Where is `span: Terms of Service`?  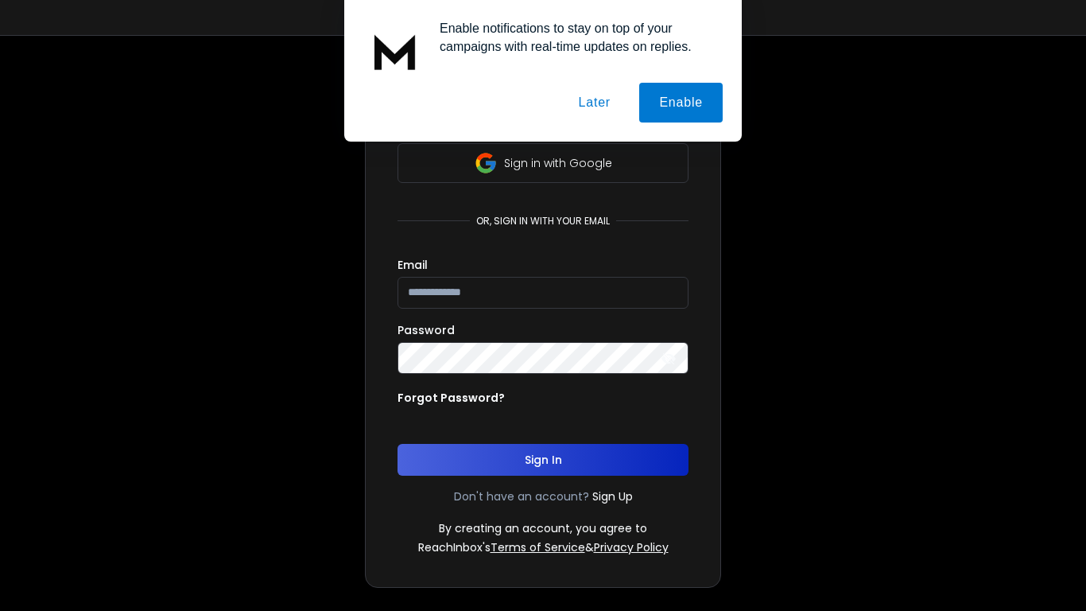
span: Terms of Service is located at coordinates (538, 547).